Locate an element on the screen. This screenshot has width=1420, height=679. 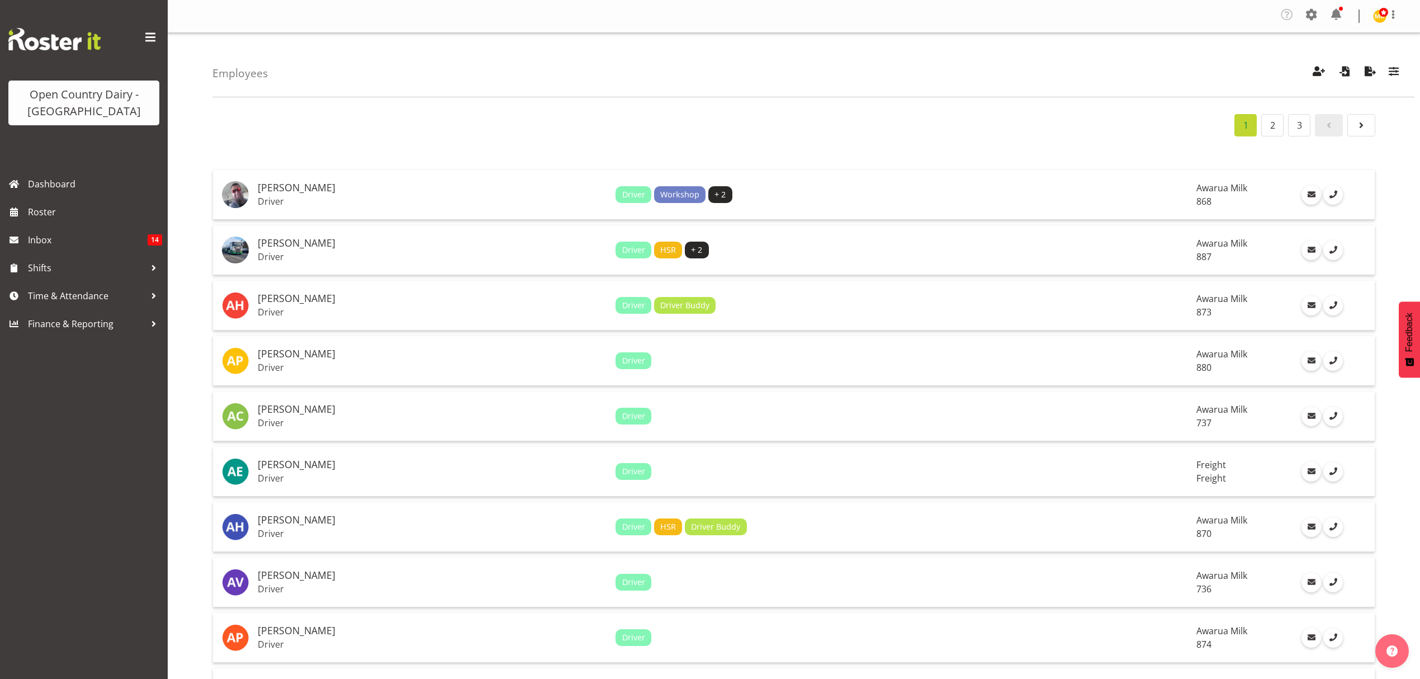
span: 887 is located at coordinates (1203, 257).